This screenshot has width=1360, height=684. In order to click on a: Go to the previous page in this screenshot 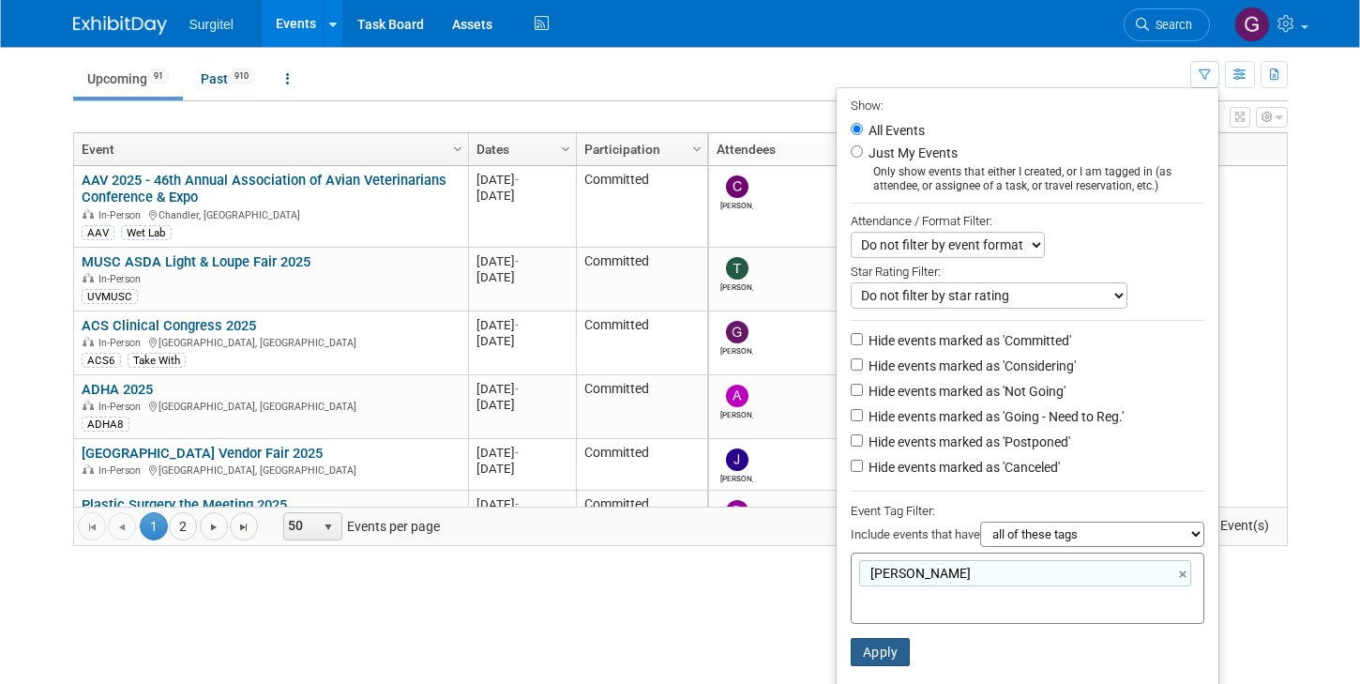, I will do `click(122, 526)`.